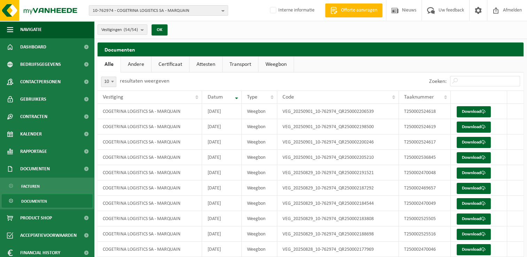 The image size is (527, 257). What do you see at coordinates (159, 30) in the screenshot?
I see `button: OK` at bounding box center [159, 30].